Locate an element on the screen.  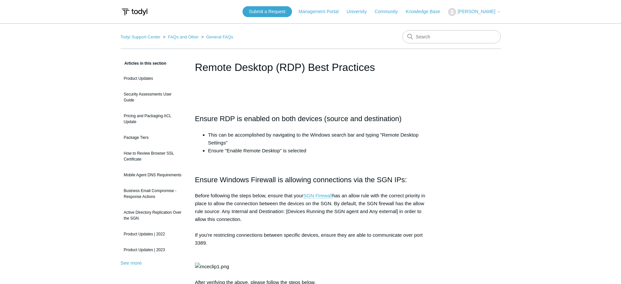
li: General FAQs is located at coordinates (217, 37).